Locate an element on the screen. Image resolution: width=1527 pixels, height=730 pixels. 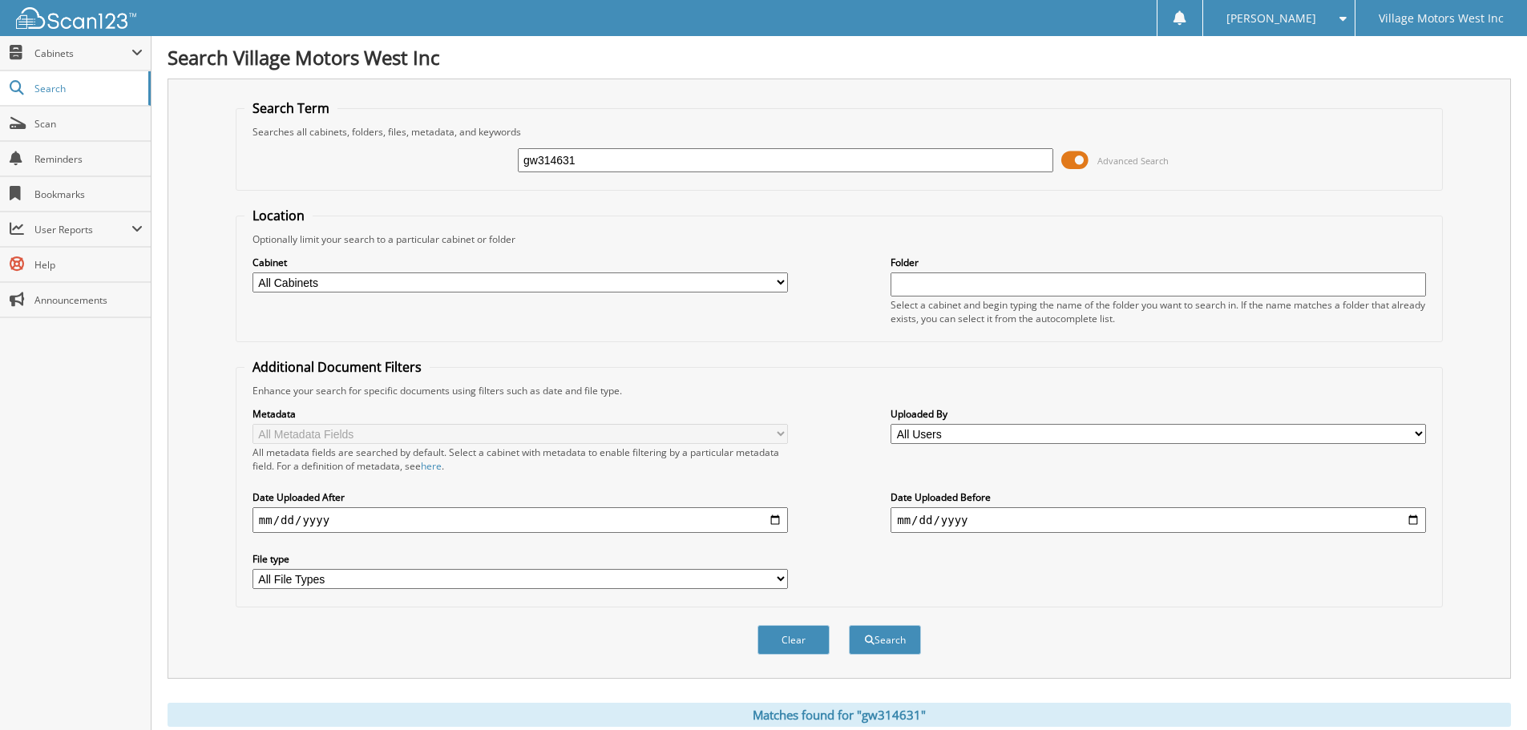
label: Folder is located at coordinates (1159, 262).